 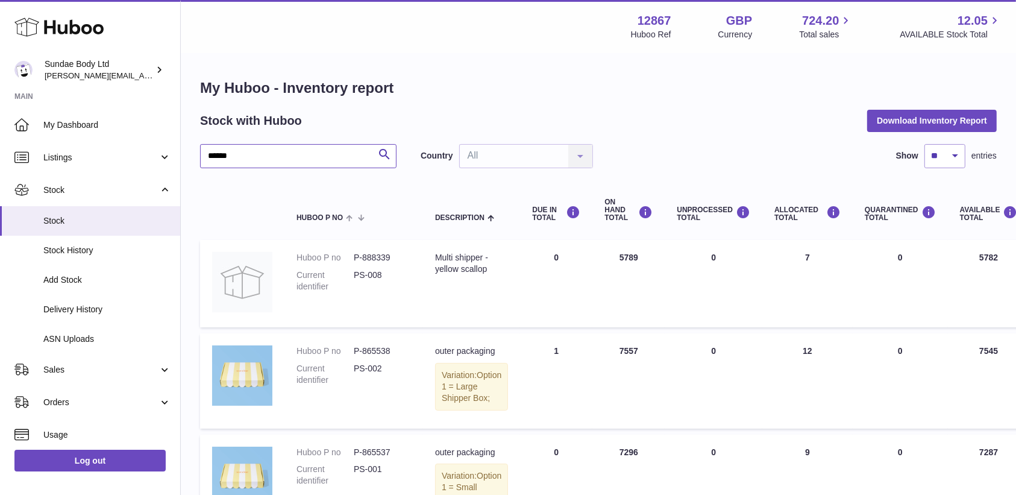 What do you see at coordinates (556, 213) in the screenshot?
I see `div: DUE IN TOTAL` at bounding box center [556, 213].